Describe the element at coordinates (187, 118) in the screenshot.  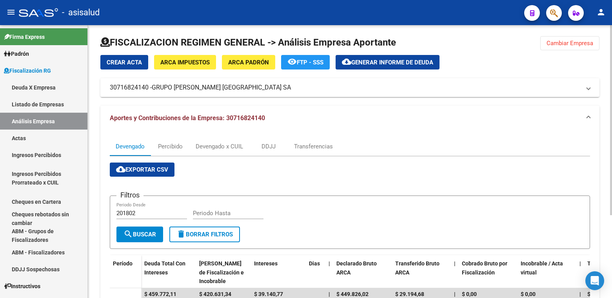
I see `span: Aportes y Contribuciones de la Empresa: 30716824140` at that location.